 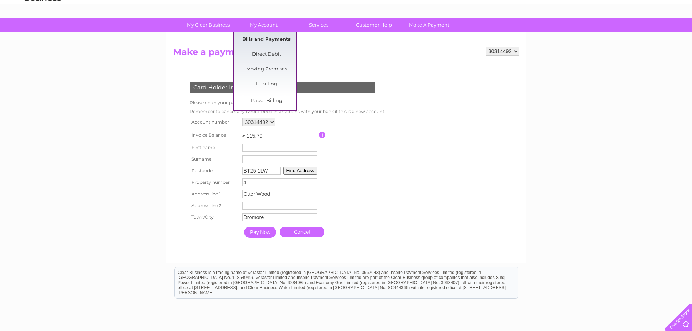 I want to click on a: Direct Debit, so click(x=266, y=54).